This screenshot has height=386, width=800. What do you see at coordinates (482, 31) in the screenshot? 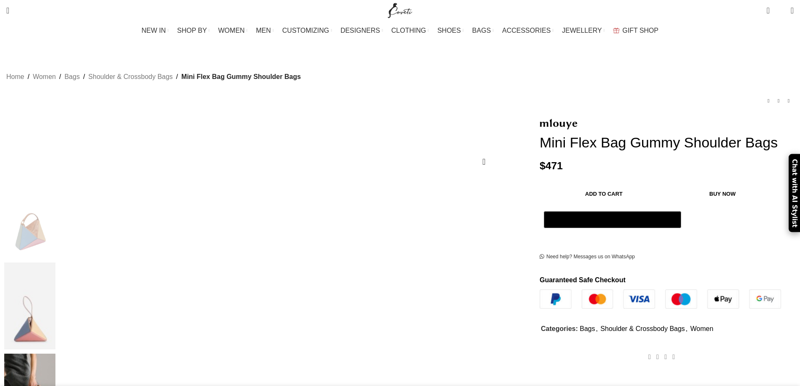
I see `a: BAGS` at bounding box center [482, 31].